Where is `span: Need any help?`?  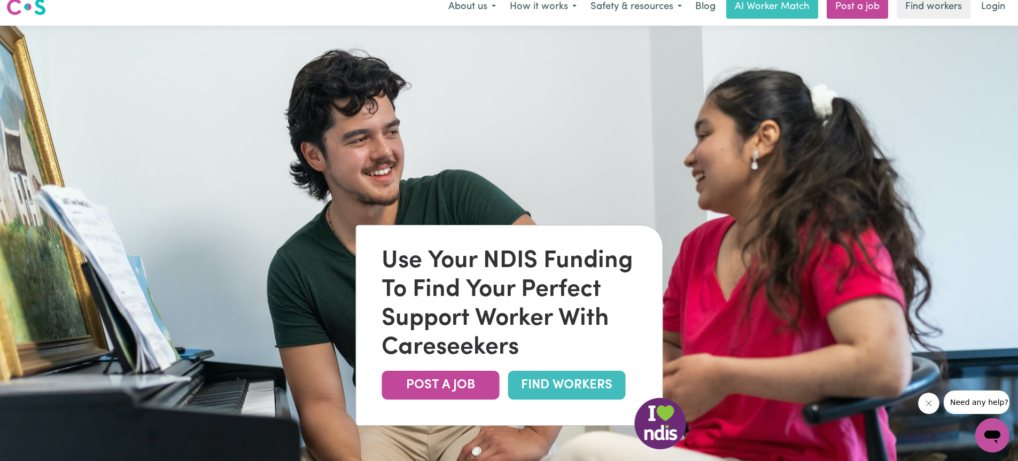
span: Need any help? is located at coordinates (35, 12).